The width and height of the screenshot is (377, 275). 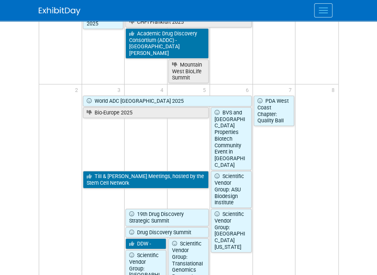 What do you see at coordinates (274, 111) in the screenshot?
I see `a: PDA West Coast Chapter: Quality Ball` at bounding box center [274, 111].